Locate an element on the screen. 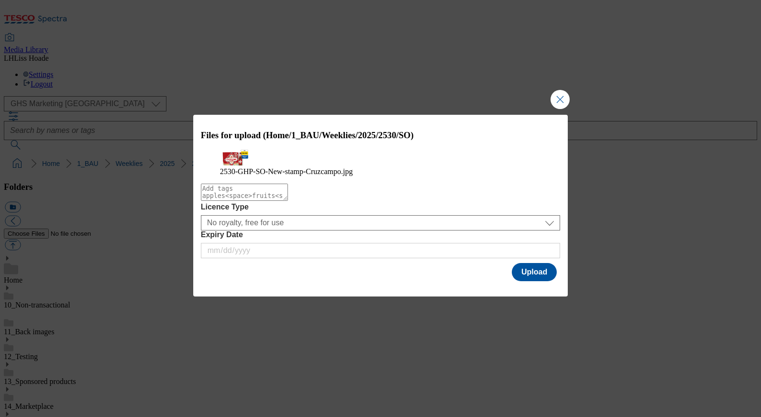  label: Expiry Date is located at coordinates (381, 235).